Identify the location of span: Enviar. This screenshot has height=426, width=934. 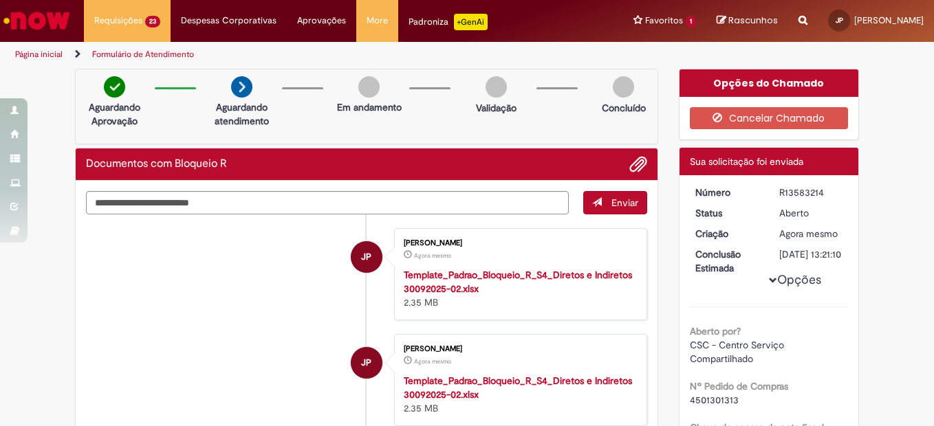
(624, 203).